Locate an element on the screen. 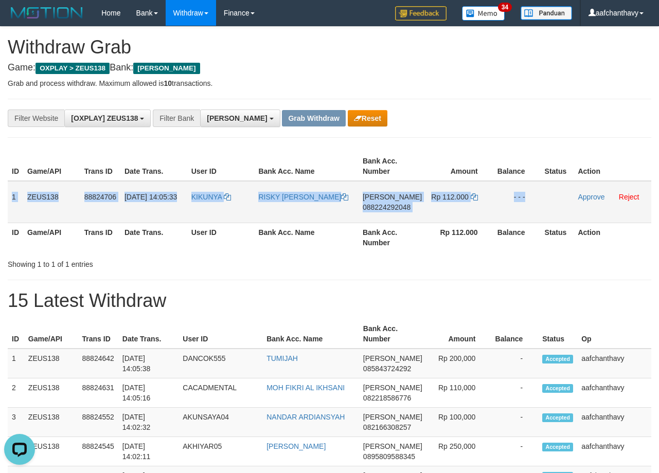 This screenshot has width=659, height=473. td: Rp 100,000 is located at coordinates (458, 422).